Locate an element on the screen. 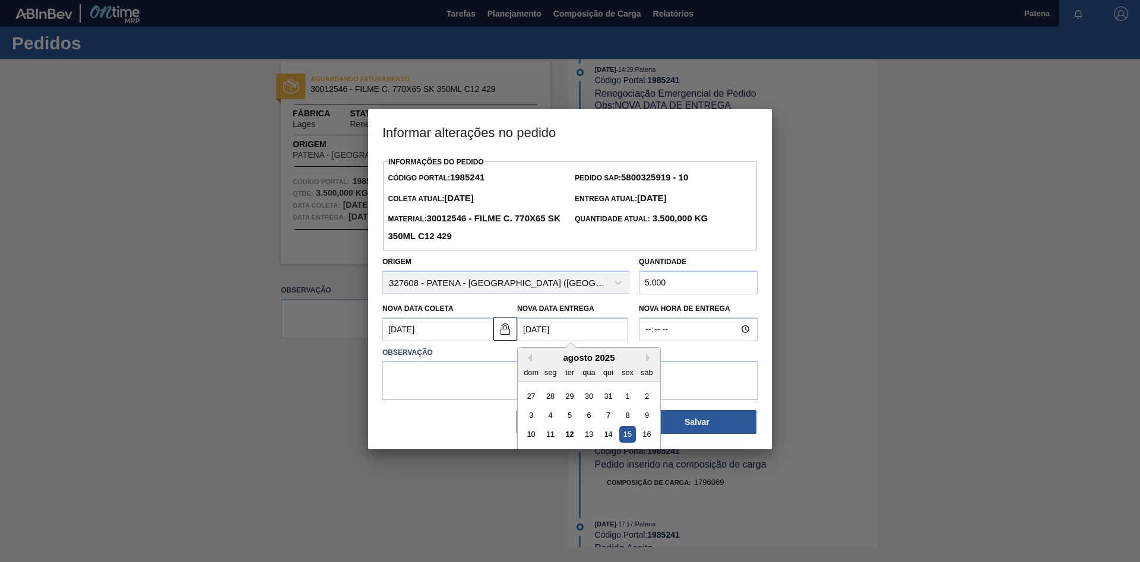 The image size is (1140, 562). span: Material: is located at coordinates (474, 228).